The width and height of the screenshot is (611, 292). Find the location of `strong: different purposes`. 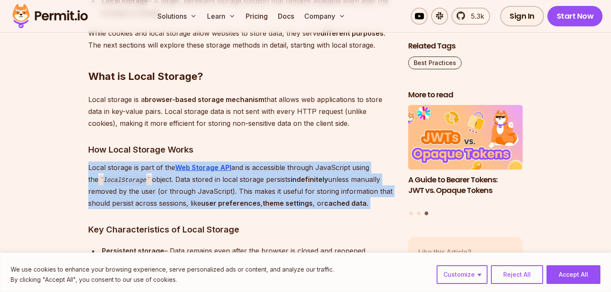

strong: different purposes is located at coordinates (352, 33).